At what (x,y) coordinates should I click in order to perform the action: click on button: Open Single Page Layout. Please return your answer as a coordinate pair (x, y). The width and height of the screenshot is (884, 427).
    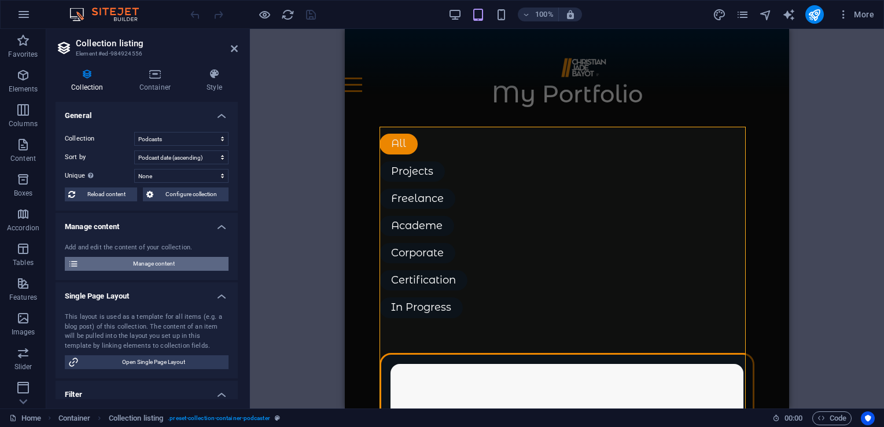
    Looking at the image, I should click on (146, 362).